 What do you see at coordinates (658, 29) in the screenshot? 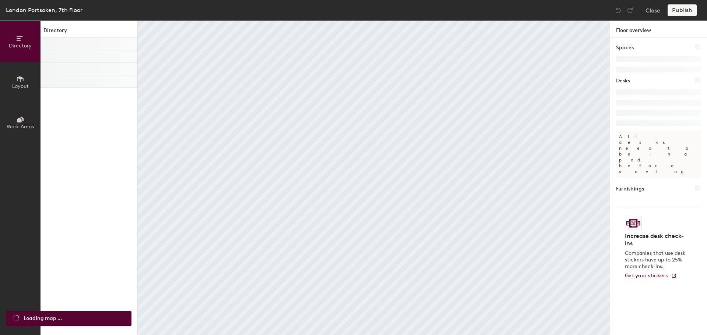
I see `h1: Floor overview` at bounding box center [658, 29].